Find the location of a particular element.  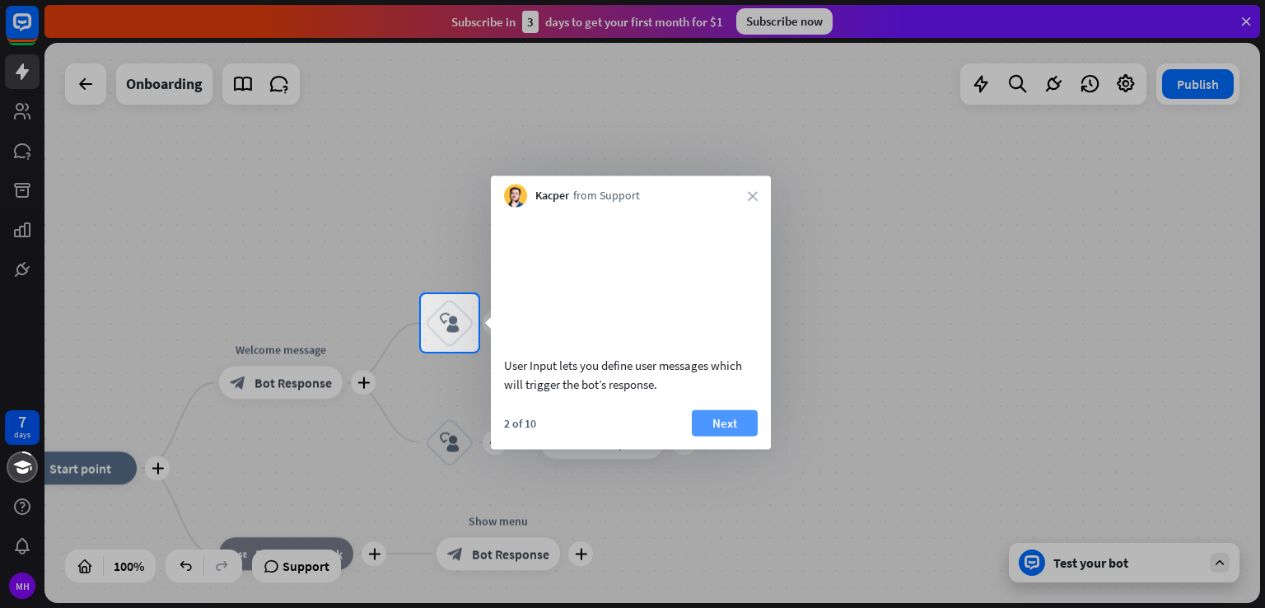

div: 2 of 10 is located at coordinates (520, 422).